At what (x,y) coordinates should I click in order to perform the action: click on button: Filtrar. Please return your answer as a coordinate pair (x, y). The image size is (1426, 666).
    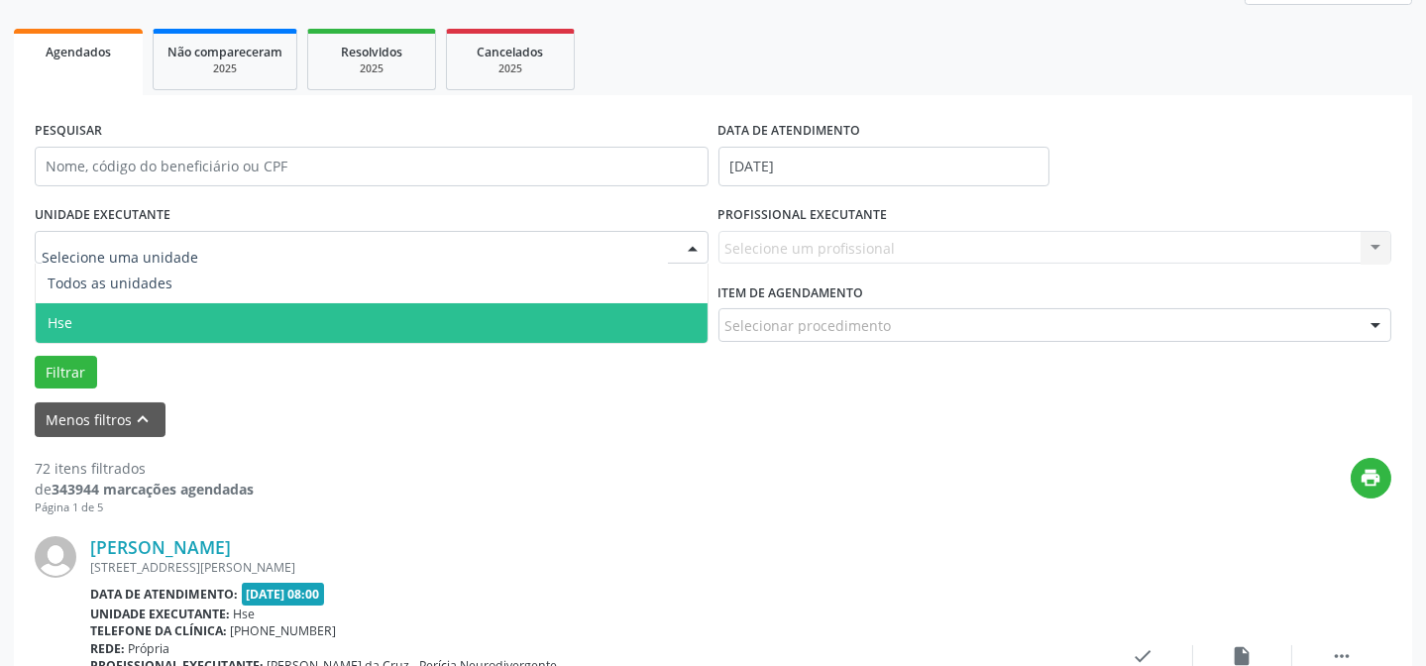
    Looking at the image, I should click on (65, 373).